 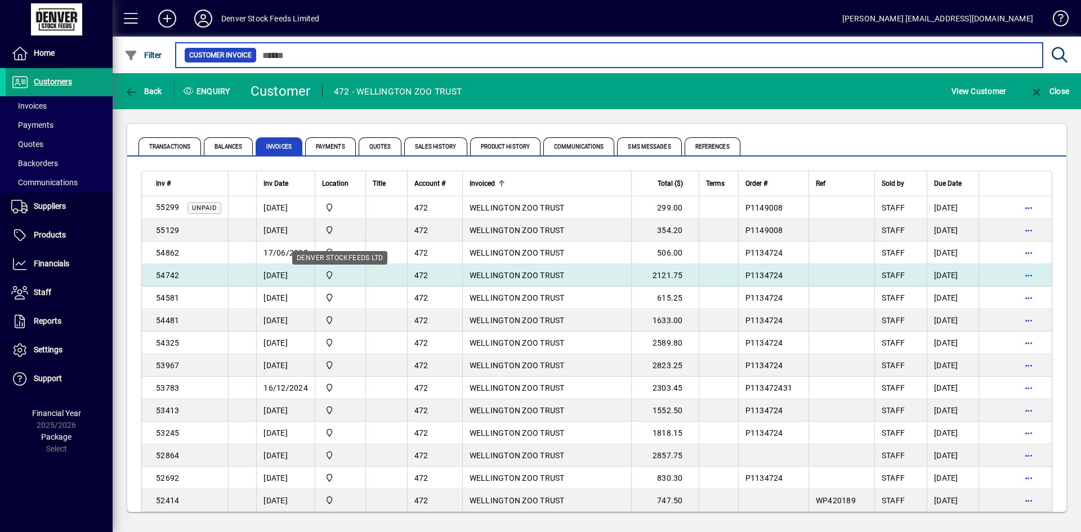 What do you see at coordinates (143, 55) in the screenshot?
I see `span: Filter` at bounding box center [143, 55].